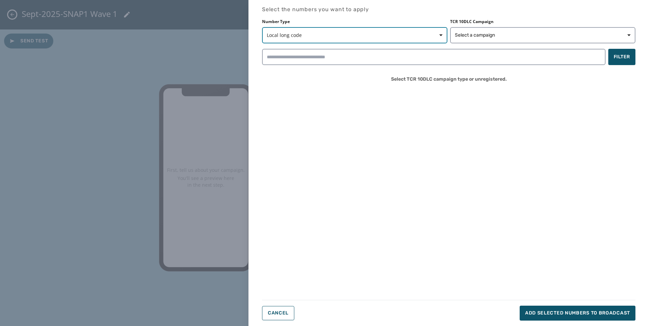  What do you see at coordinates (278, 314) in the screenshot?
I see `button: Cancel` at bounding box center [278, 314].